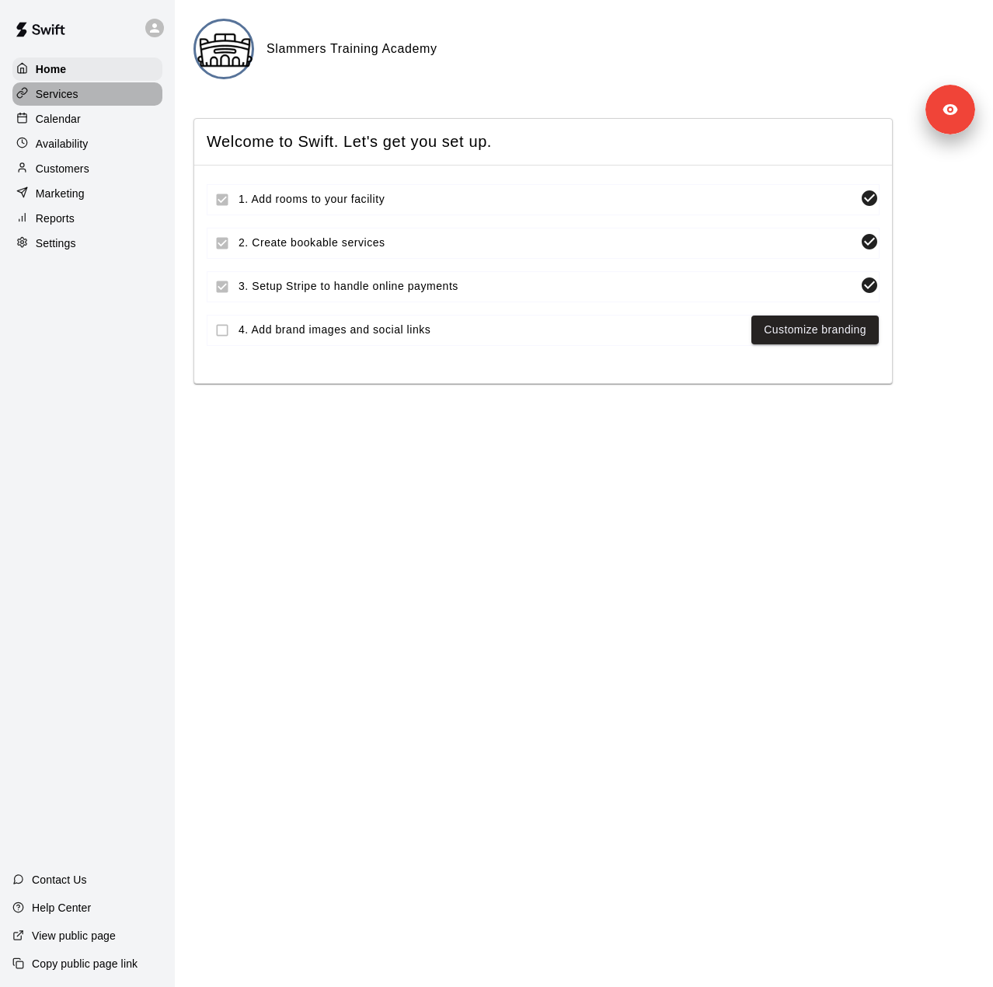  Describe the element at coordinates (87, 144) in the screenshot. I see `a: Availability` at that location.